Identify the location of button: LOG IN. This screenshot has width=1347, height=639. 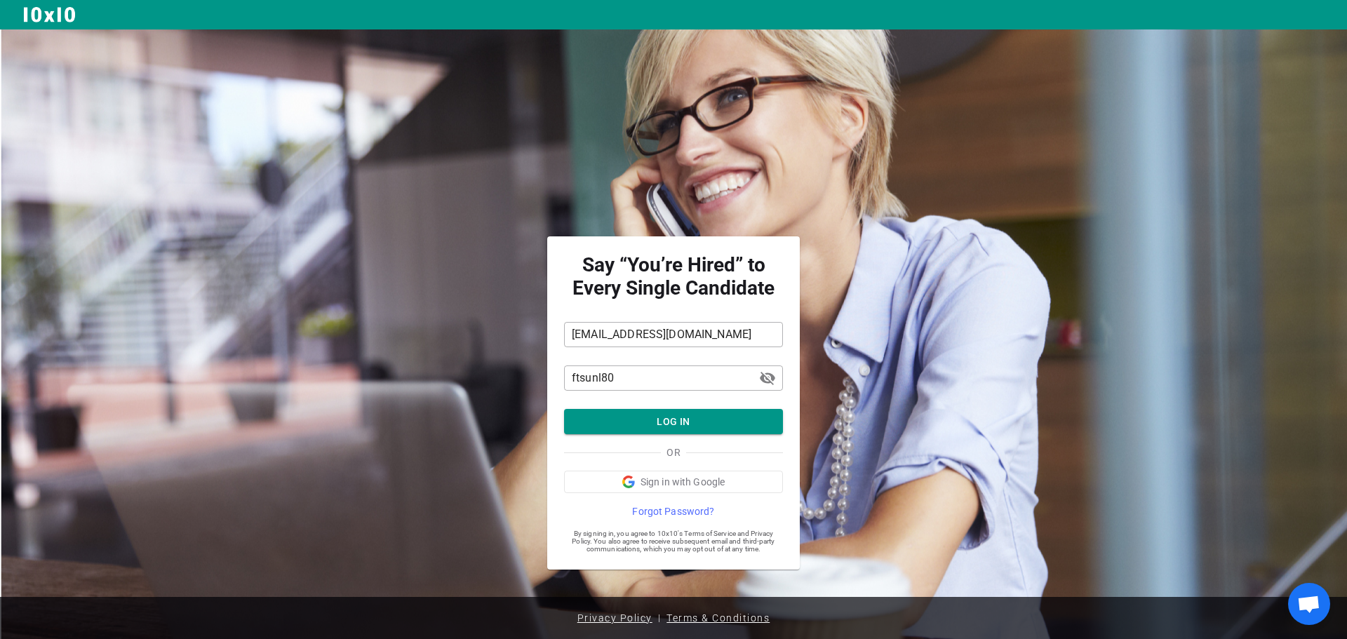
(674, 422).